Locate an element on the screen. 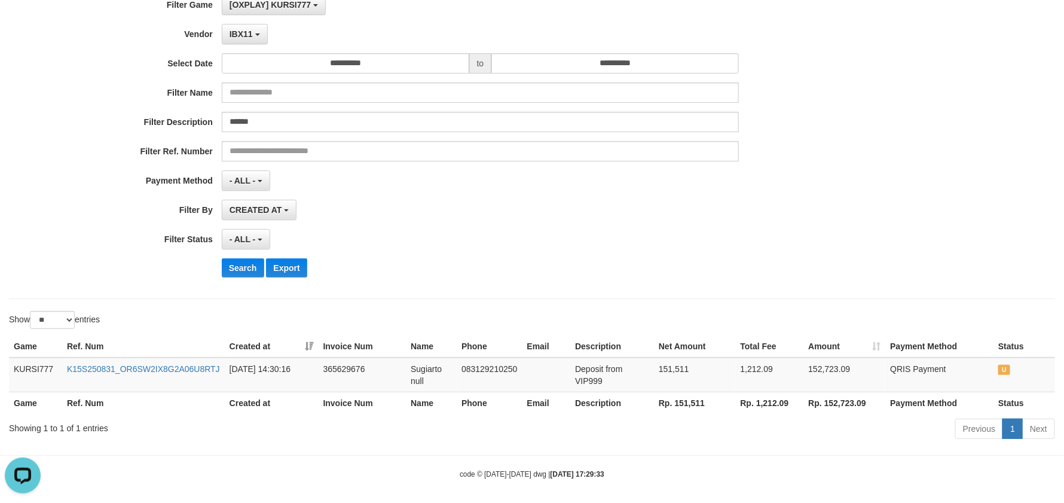  div: Showing 1 to 1 of 1 entries is located at coordinates (222, 426).